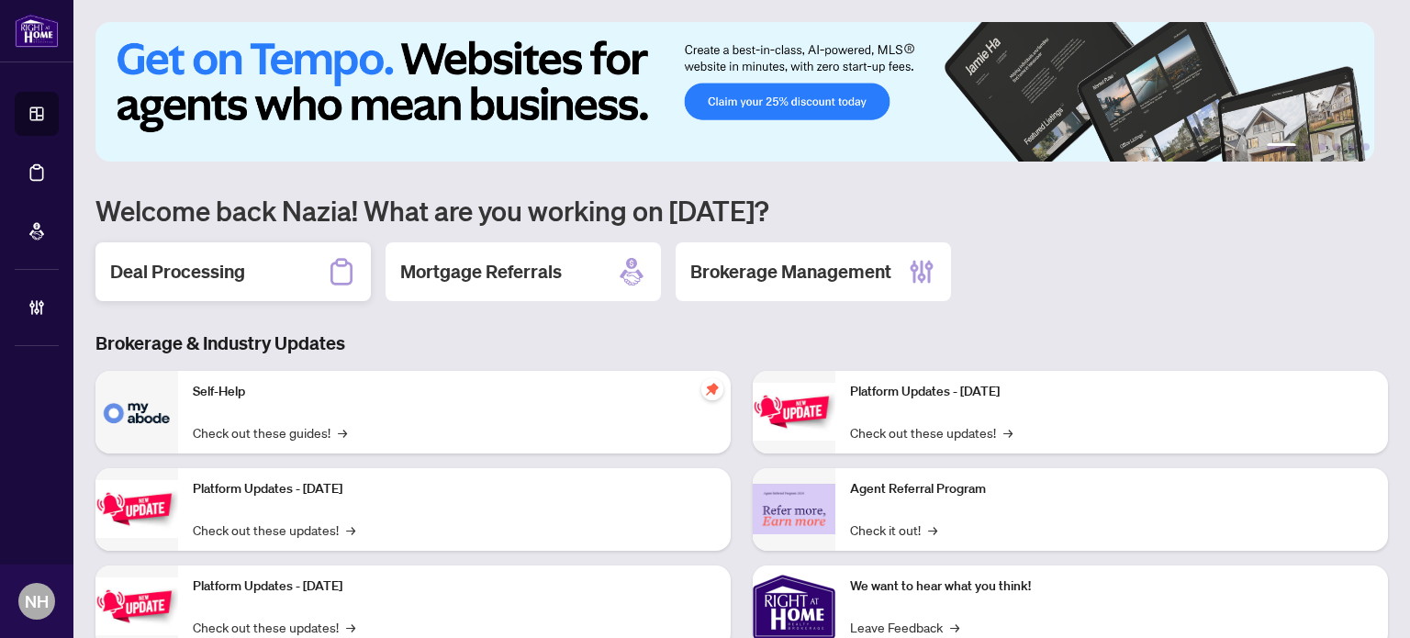 This screenshot has width=1410, height=638. What do you see at coordinates (791, 272) in the screenshot?
I see `h2: Brokerage Management` at bounding box center [791, 272].